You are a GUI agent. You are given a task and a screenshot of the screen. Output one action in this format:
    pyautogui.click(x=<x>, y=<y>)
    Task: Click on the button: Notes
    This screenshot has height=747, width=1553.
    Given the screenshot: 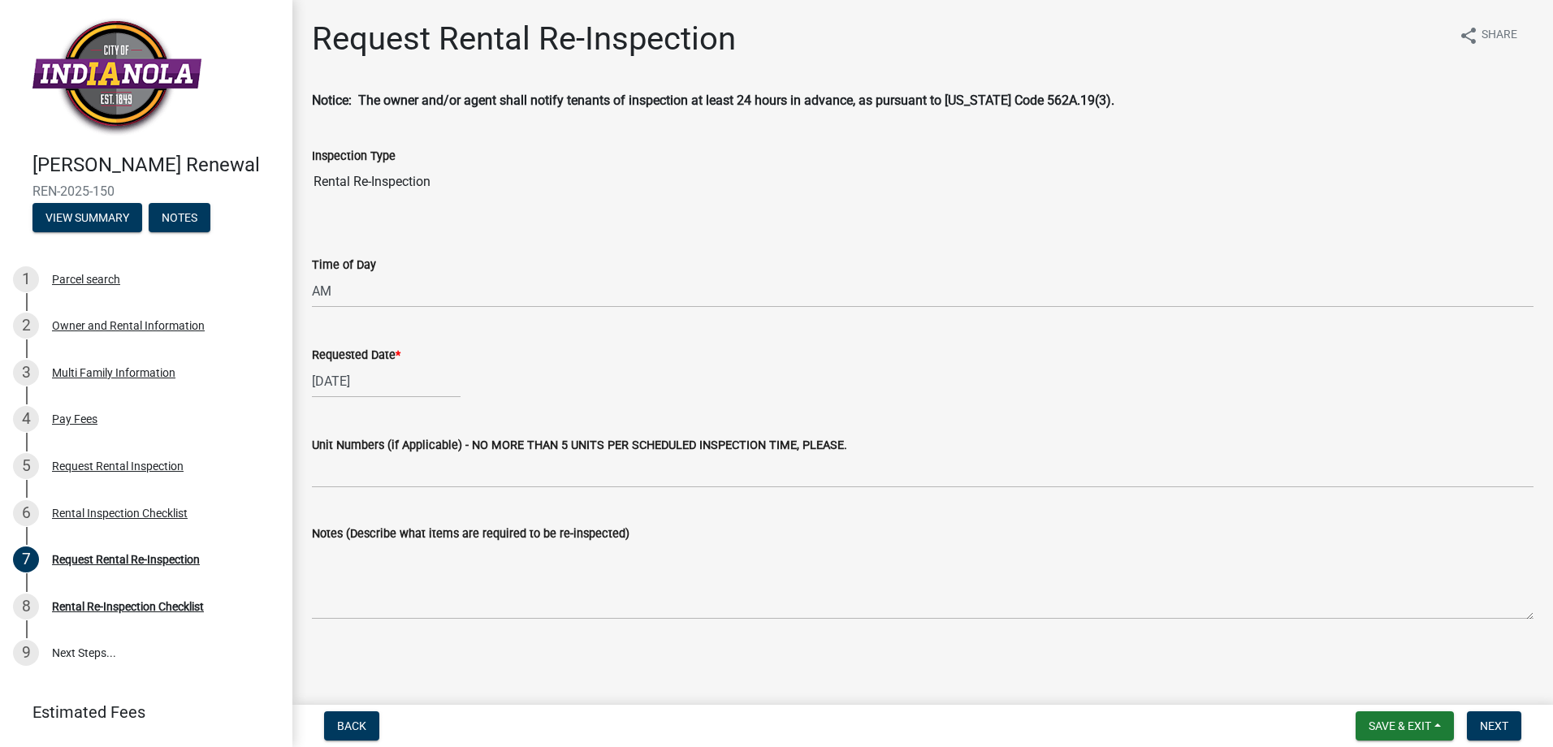 What is the action you would take?
    pyautogui.click(x=179, y=218)
    